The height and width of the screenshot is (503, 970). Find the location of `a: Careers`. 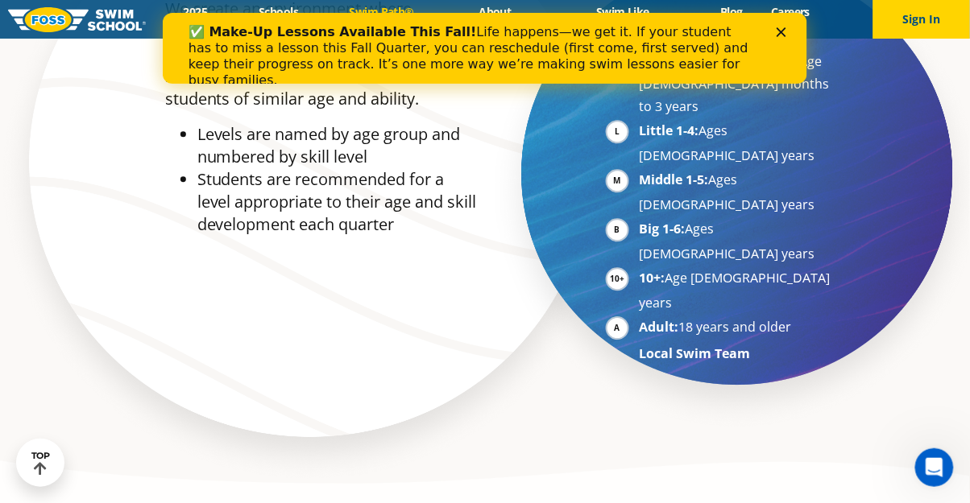

a: Careers is located at coordinates (790, 11).